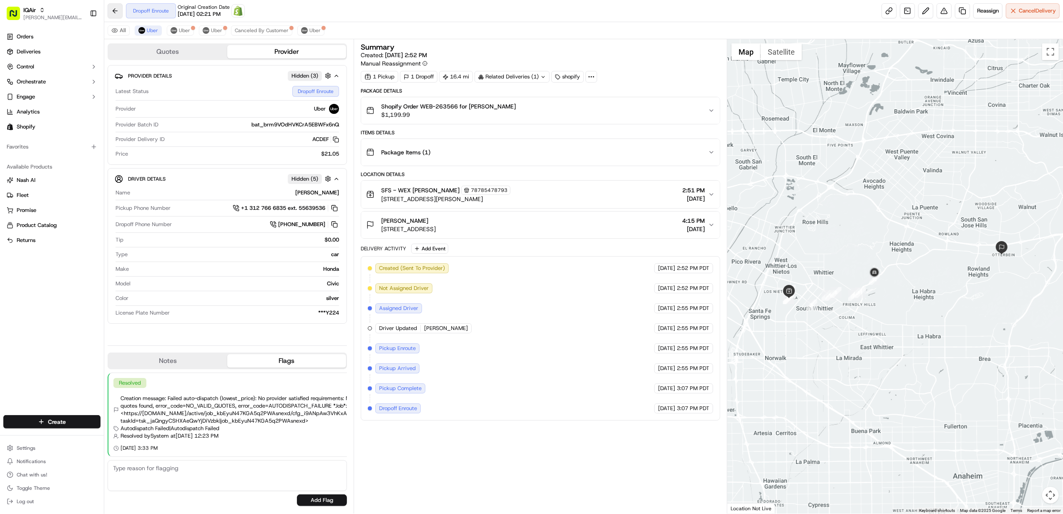 The height and width of the screenshot is (514, 1063). Describe the element at coordinates (15, 151) in the screenshot. I see `img: Grace Nketiah` at that location.